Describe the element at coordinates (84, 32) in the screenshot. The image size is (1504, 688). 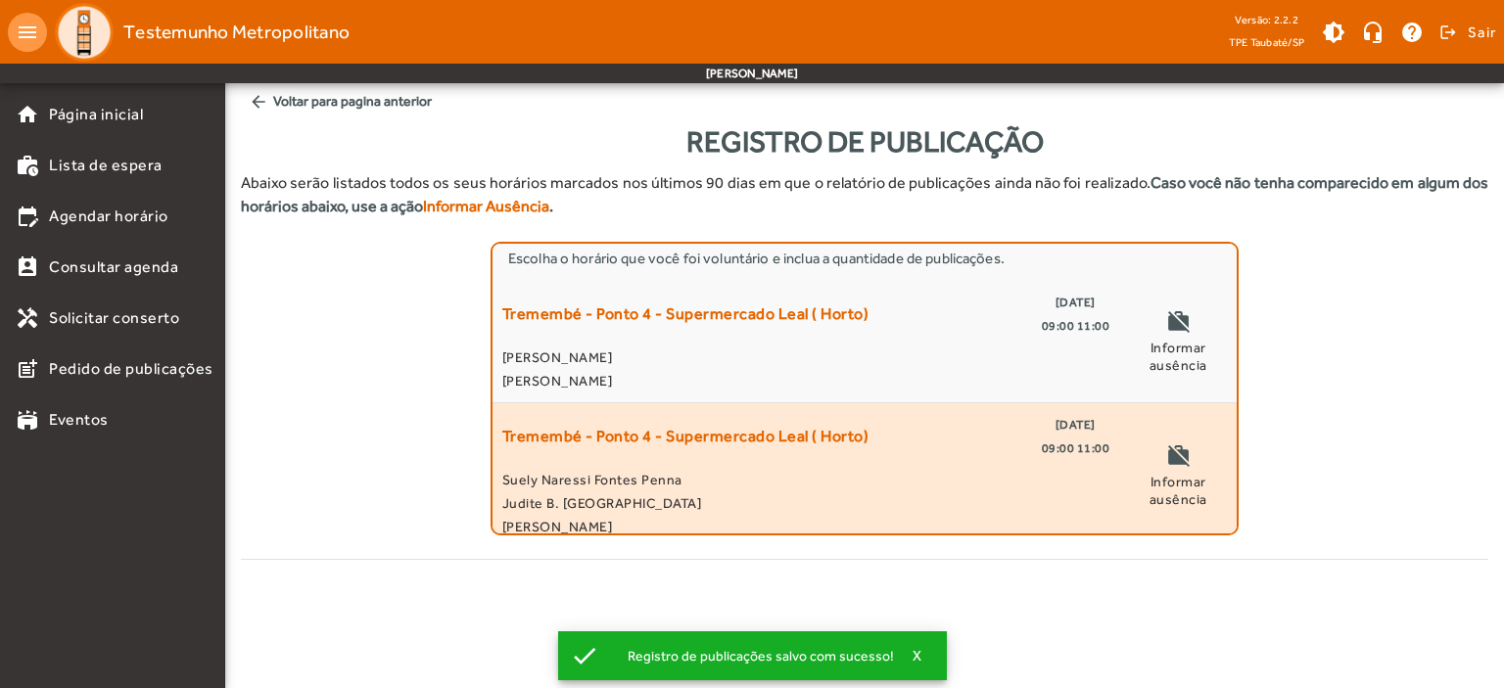
I see `img: Logo TPE` at that location.